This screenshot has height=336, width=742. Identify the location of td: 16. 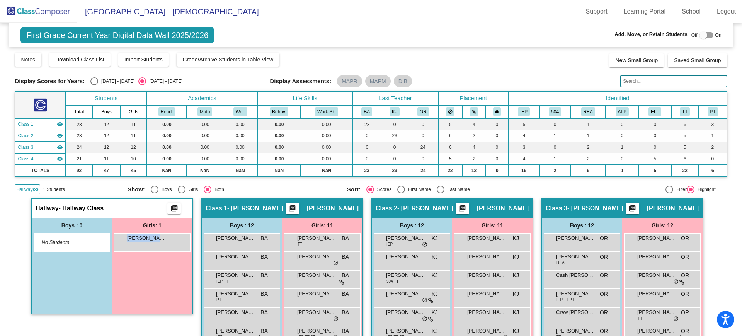
(524, 170).